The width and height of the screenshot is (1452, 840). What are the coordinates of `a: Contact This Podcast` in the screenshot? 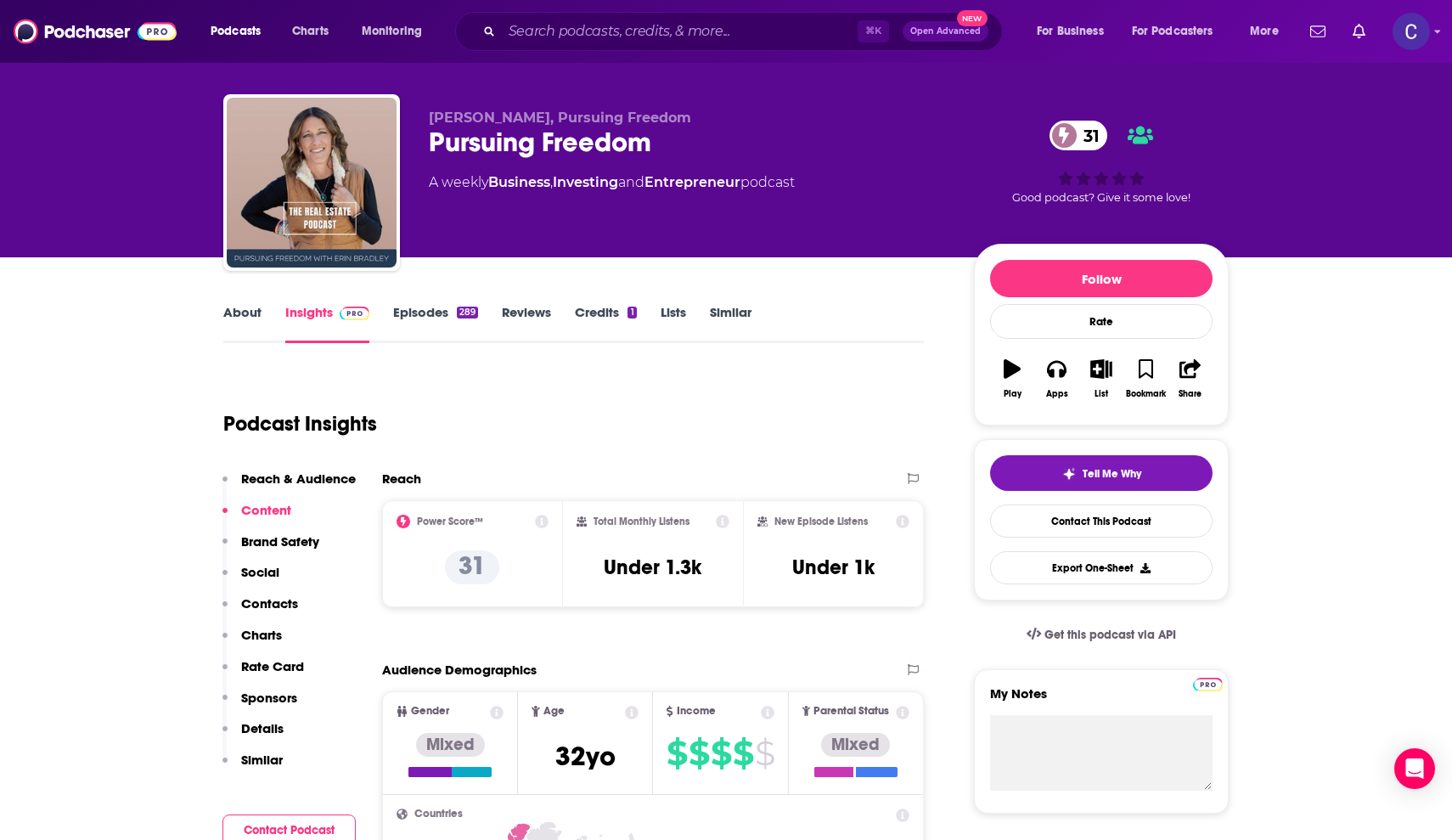 It's located at (1101, 521).